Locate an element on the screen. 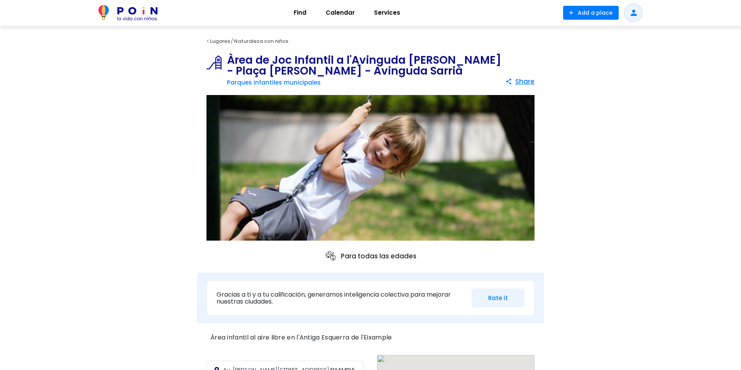 The height and width of the screenshot is (370, 741). a: Calendar is located at coordinates (340, 13).